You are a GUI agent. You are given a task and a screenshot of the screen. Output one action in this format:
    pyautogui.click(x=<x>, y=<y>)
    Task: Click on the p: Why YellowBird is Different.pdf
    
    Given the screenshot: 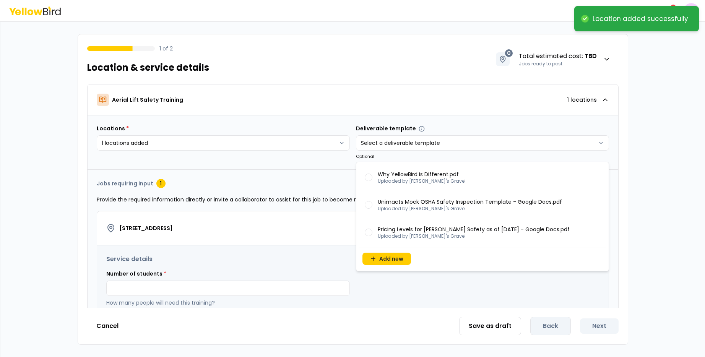 What is the action you would take?
    pyautogui.click(x=422, y=174)
    